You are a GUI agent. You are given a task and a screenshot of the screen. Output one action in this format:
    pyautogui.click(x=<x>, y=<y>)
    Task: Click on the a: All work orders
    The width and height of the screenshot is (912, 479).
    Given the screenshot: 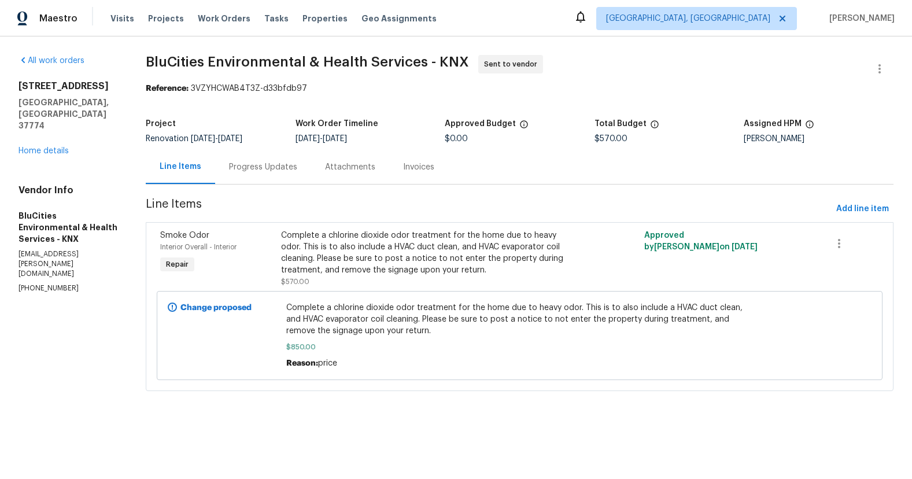 What is the action you would take?
    pyautogui.click(x=51, y=61)
    